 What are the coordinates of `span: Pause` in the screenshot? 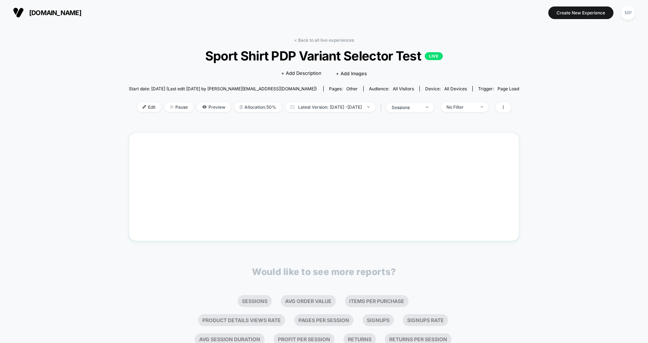 It's located at (179, 107).